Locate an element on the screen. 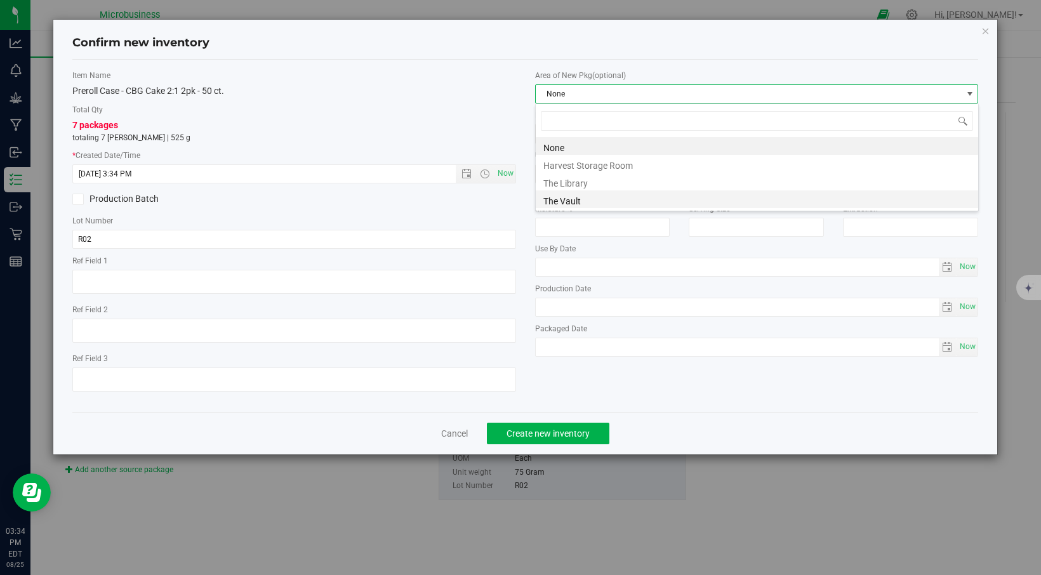 The height and width of the screenshot is (575, 1041). h4: Confirm new inventory is located at coordinates (141, 43).